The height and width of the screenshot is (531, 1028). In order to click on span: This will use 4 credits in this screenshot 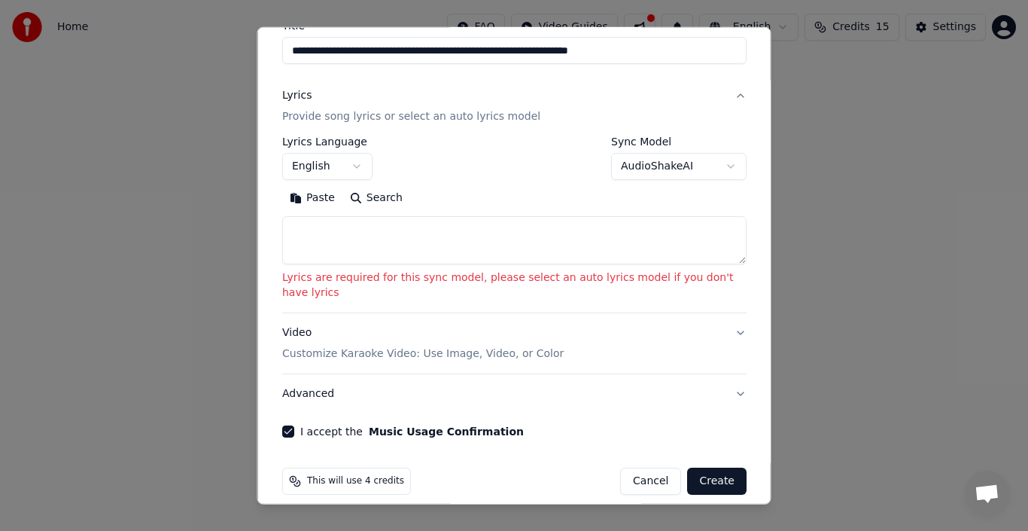, I will do `click(355, 481)`.